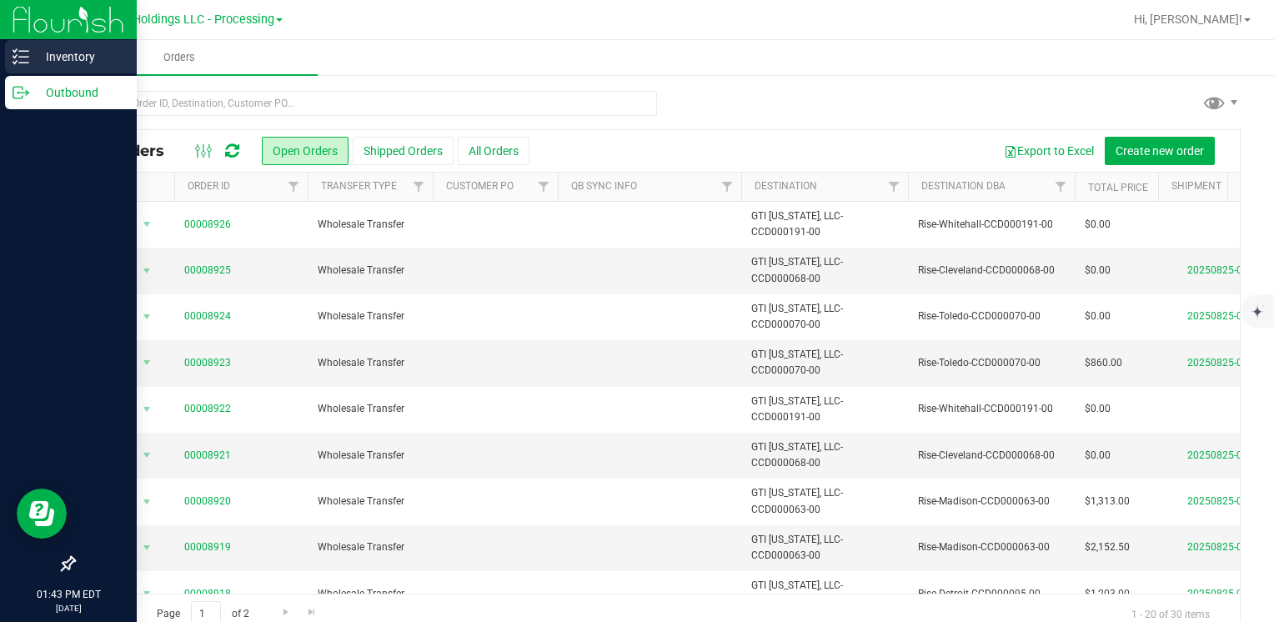  Describe the element at coordinates (359, 186) in the screenshot. I see `a: Transfer Type` at that location.